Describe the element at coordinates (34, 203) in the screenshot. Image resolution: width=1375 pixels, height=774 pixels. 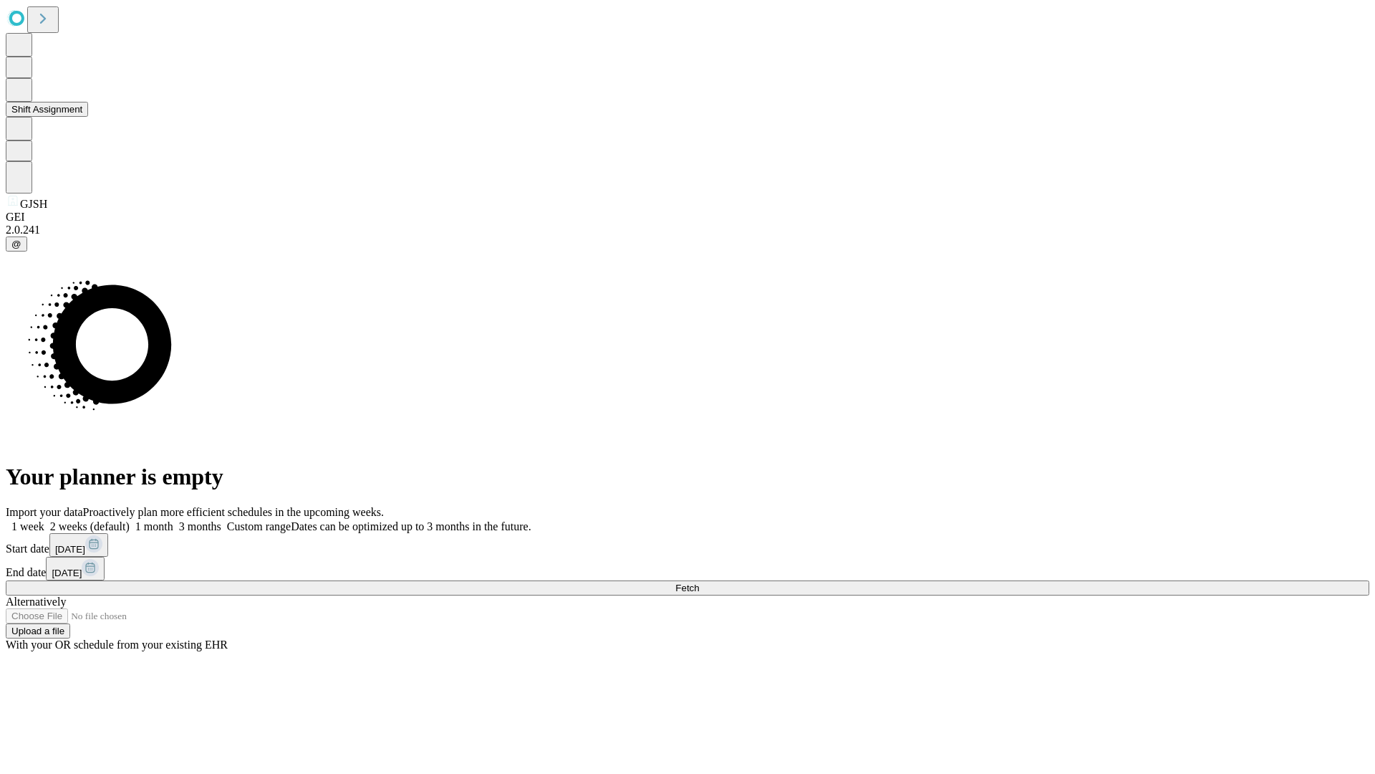
I see `span: GJSH` at that location.